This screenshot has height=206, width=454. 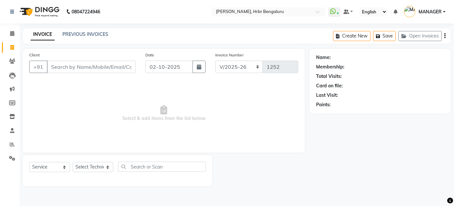 I want to click on div: Name:, so click(x=323, y=57).